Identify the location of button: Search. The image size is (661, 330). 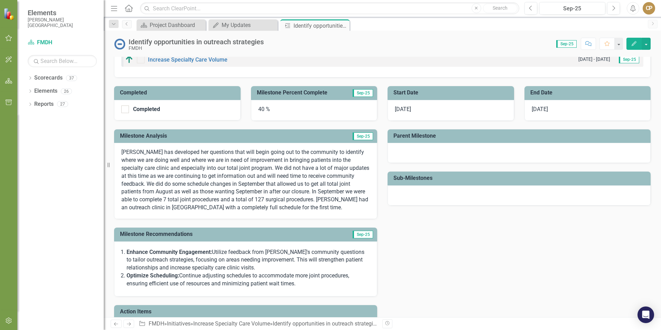
(500, 8).